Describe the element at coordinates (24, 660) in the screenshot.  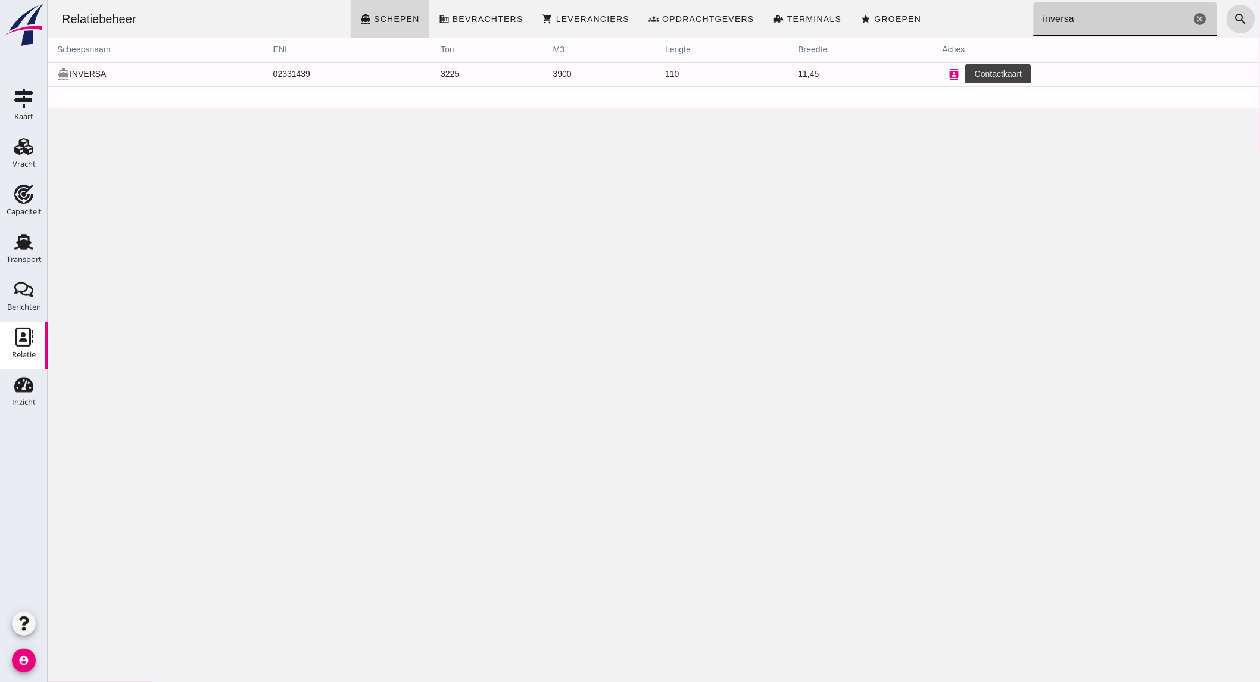
I see `i: account_circle` at that location.